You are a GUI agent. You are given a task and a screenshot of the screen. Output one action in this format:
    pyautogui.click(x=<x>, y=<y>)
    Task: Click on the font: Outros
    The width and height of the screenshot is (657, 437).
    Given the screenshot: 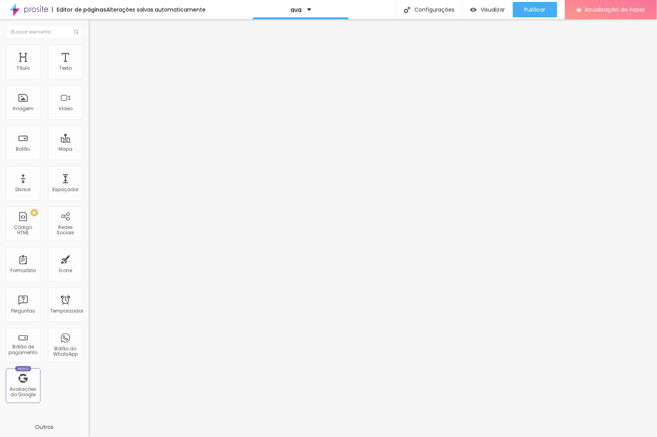 What is the action you would take?
    pyautogui.click(x=44, y=427)
    